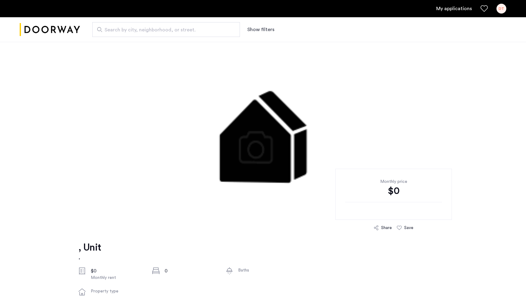  I want to click on a: Cazamio logo, so click(50, 30).